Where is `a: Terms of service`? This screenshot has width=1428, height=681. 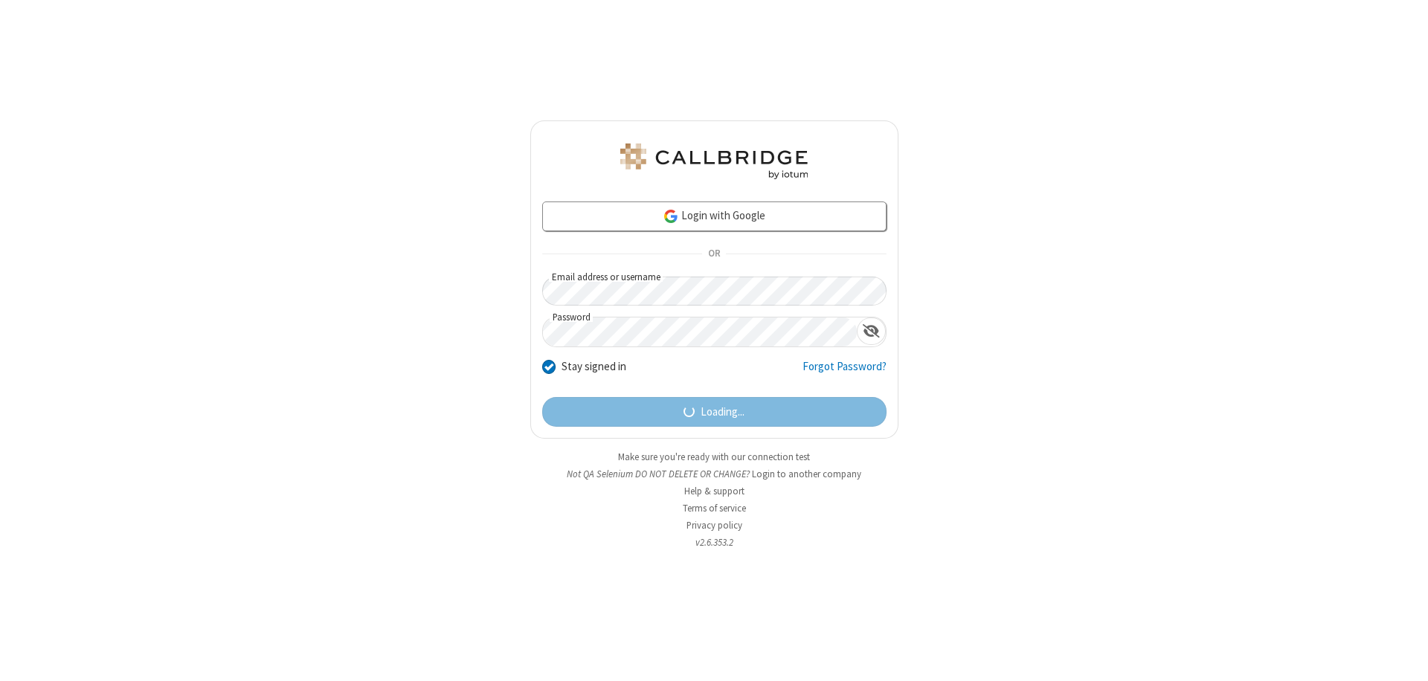
a: Terms of service is located at coordinates (714, 508).